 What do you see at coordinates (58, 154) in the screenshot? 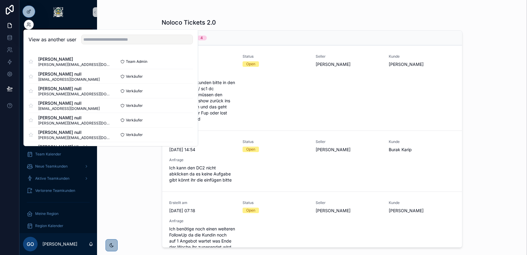
I see `a: Team Kalender` at bounding box center [58, 154].